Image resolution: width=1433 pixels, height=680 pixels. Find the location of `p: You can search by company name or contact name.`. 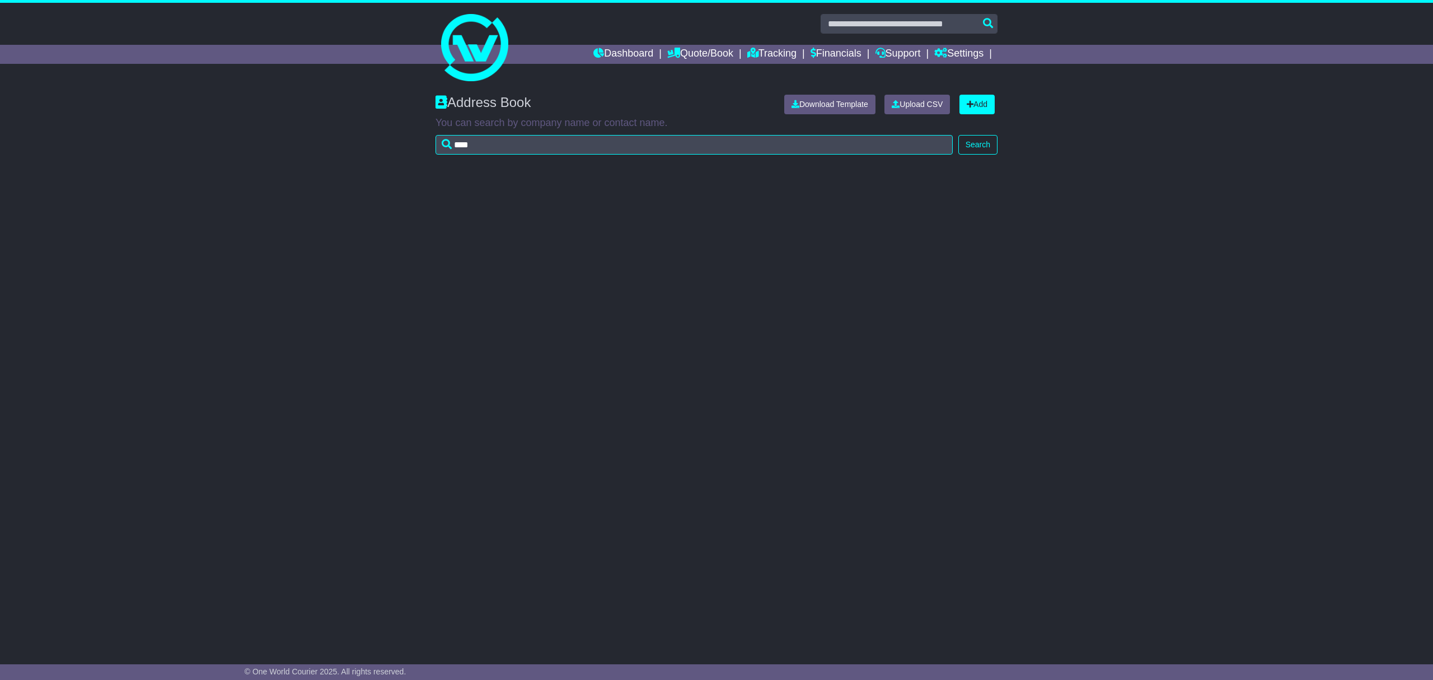

p: You can search by company name or contact name. is located at coordinates (717, 123).